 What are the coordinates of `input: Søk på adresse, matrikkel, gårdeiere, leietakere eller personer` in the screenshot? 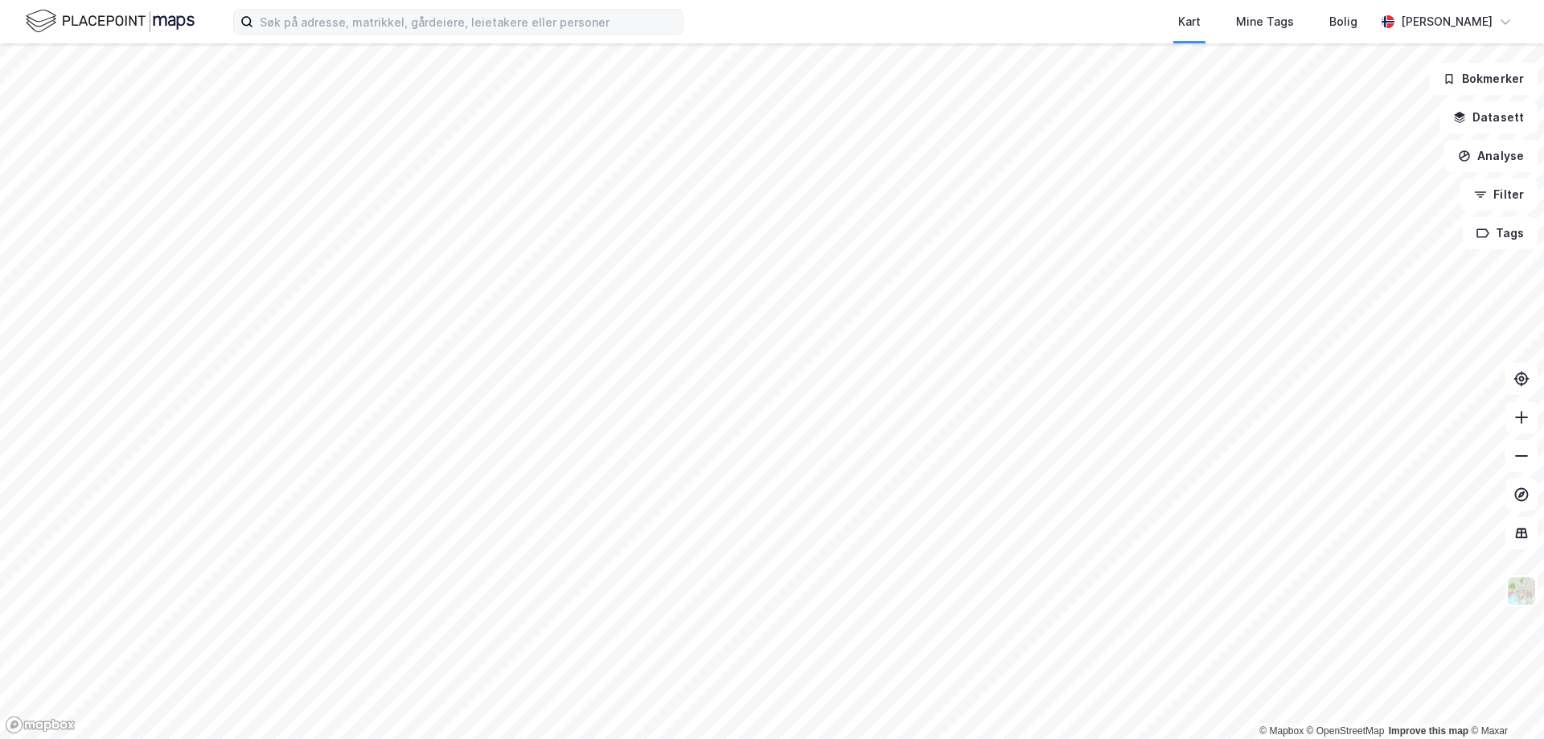 It's located at (468, 22).